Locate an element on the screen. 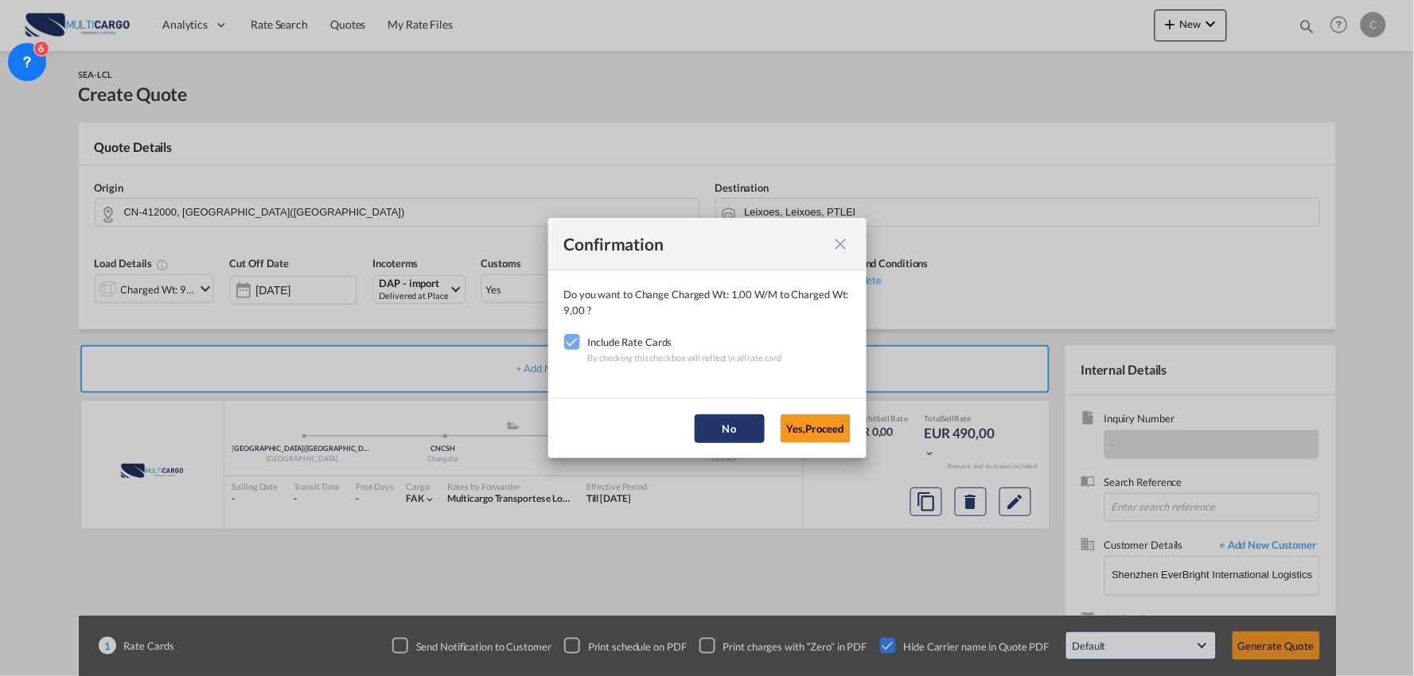  md-dialog: Confirmation Do you ... is located at coordinates (707, 338).